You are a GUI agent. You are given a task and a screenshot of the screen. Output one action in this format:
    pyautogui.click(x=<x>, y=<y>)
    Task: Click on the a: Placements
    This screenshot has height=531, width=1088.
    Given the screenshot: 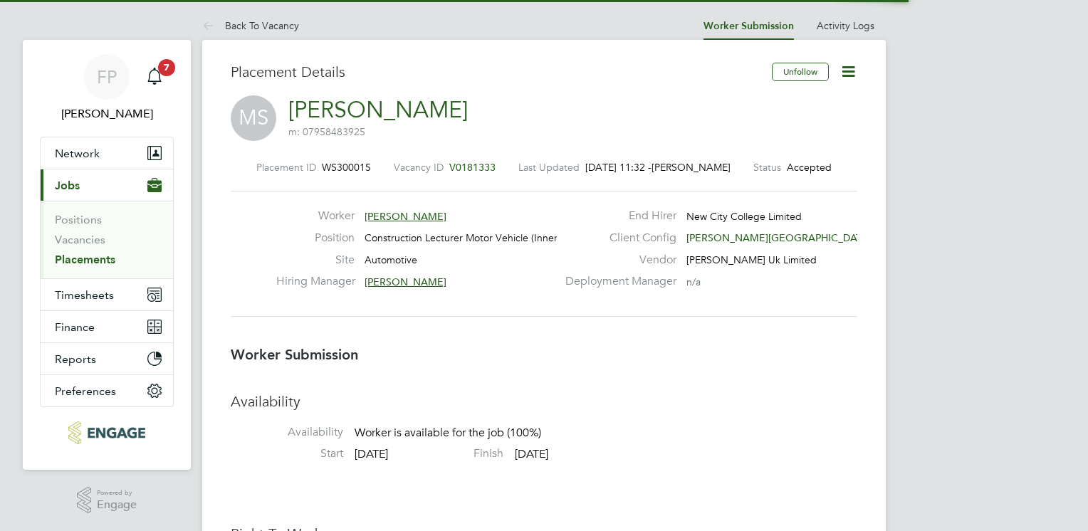 What is the action you would take?
    pyautogui.click(x=85, y=259)
    